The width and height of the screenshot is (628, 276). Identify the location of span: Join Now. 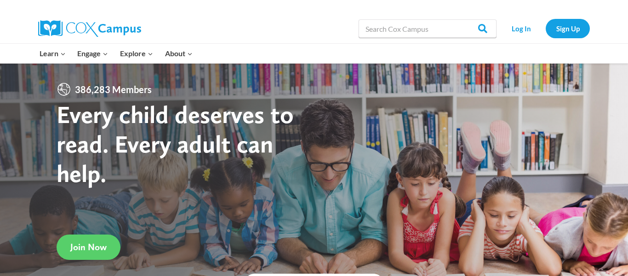
(88, 247).